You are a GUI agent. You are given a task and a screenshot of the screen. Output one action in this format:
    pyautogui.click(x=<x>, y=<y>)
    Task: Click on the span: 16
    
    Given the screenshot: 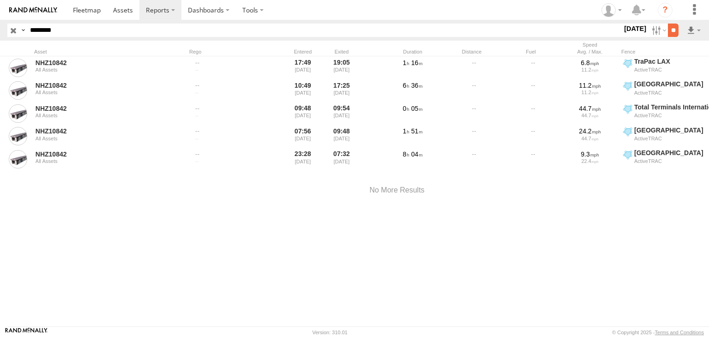 What is the action you would take?
    pyautogui.click(x=417, y=63)
    